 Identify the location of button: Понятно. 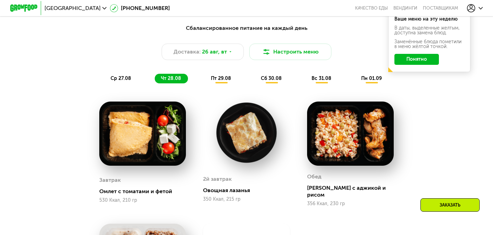
(417, 59).